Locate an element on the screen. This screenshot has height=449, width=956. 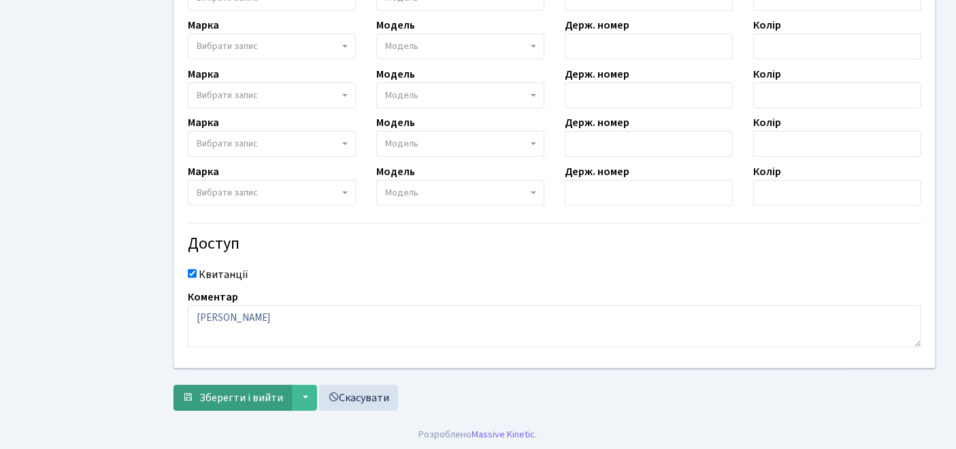
span: Зберегти і вийти is located at coordinates (241, 398).